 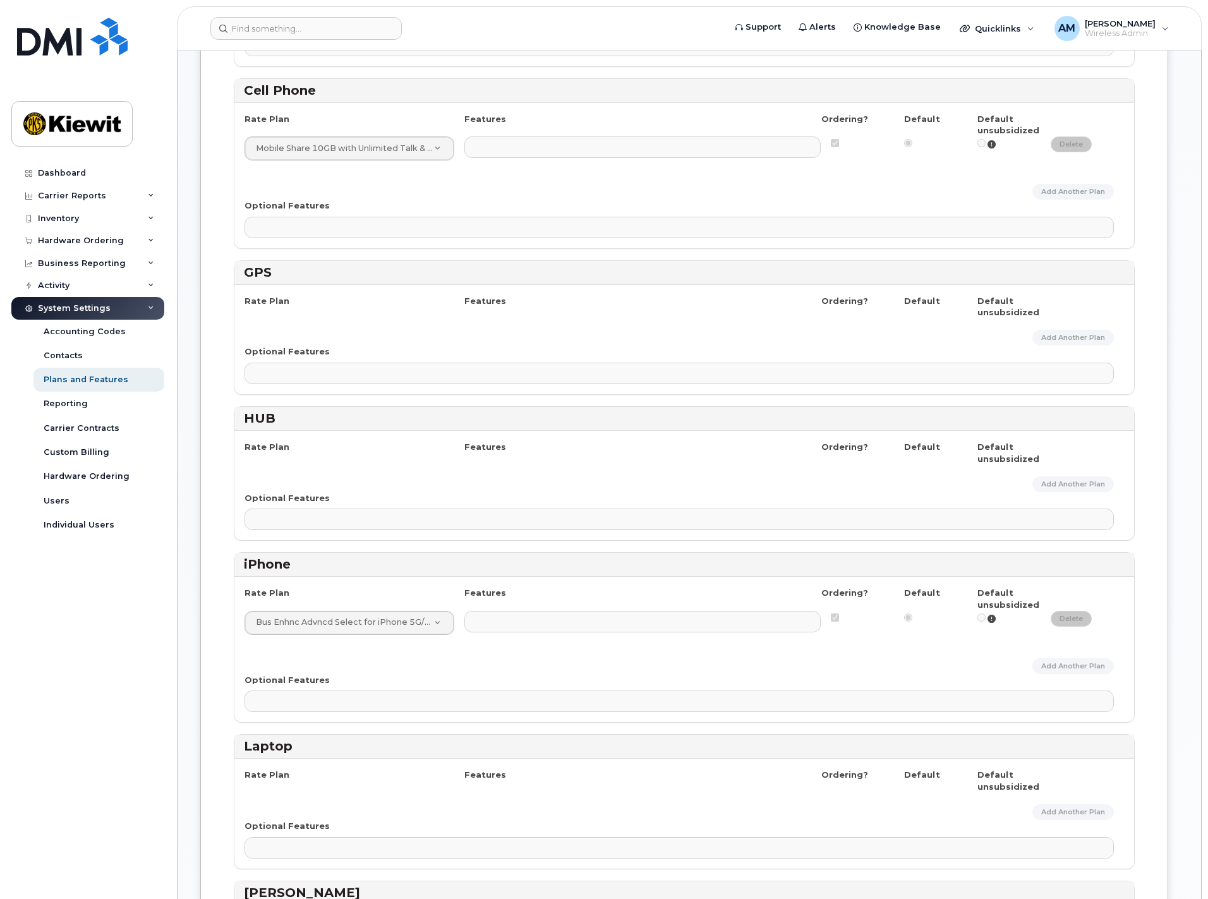 What do you see at coordinates (684, 272) in the screenshot?
I see `h3: GPS` at bounding box center [684, 272].